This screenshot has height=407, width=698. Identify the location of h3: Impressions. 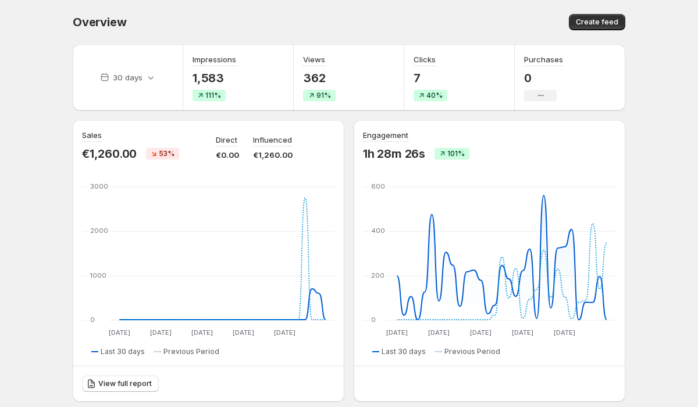
(214, 59).